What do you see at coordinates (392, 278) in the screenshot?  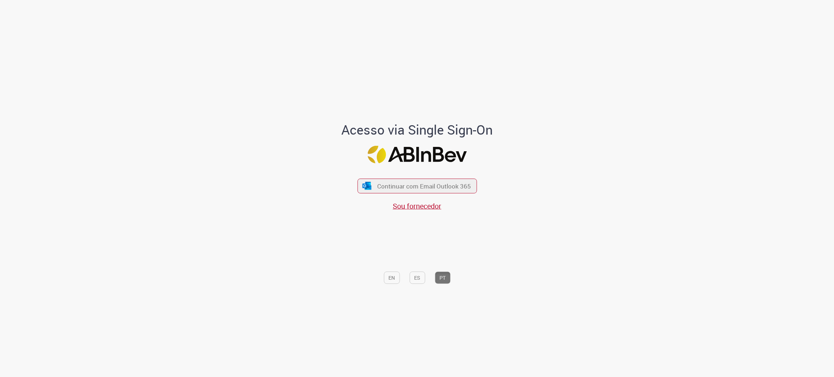 I see `button: EN` at bounding box center [392, 278].